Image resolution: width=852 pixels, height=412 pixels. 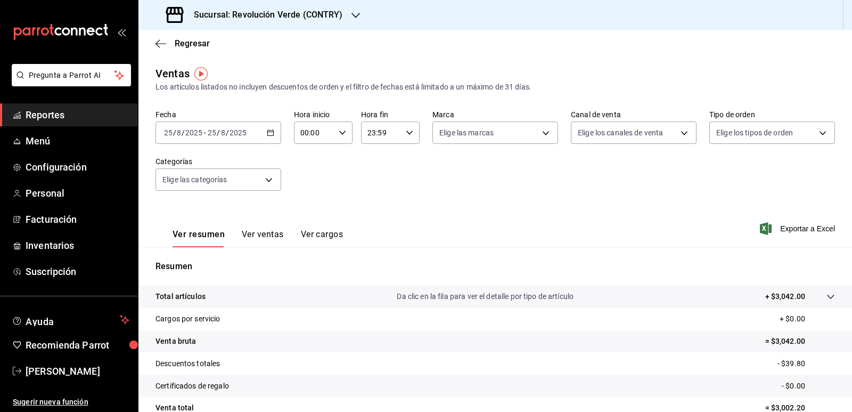 I want to click on span: Pregunta a Parrot AI, so click(x=71, y=75).